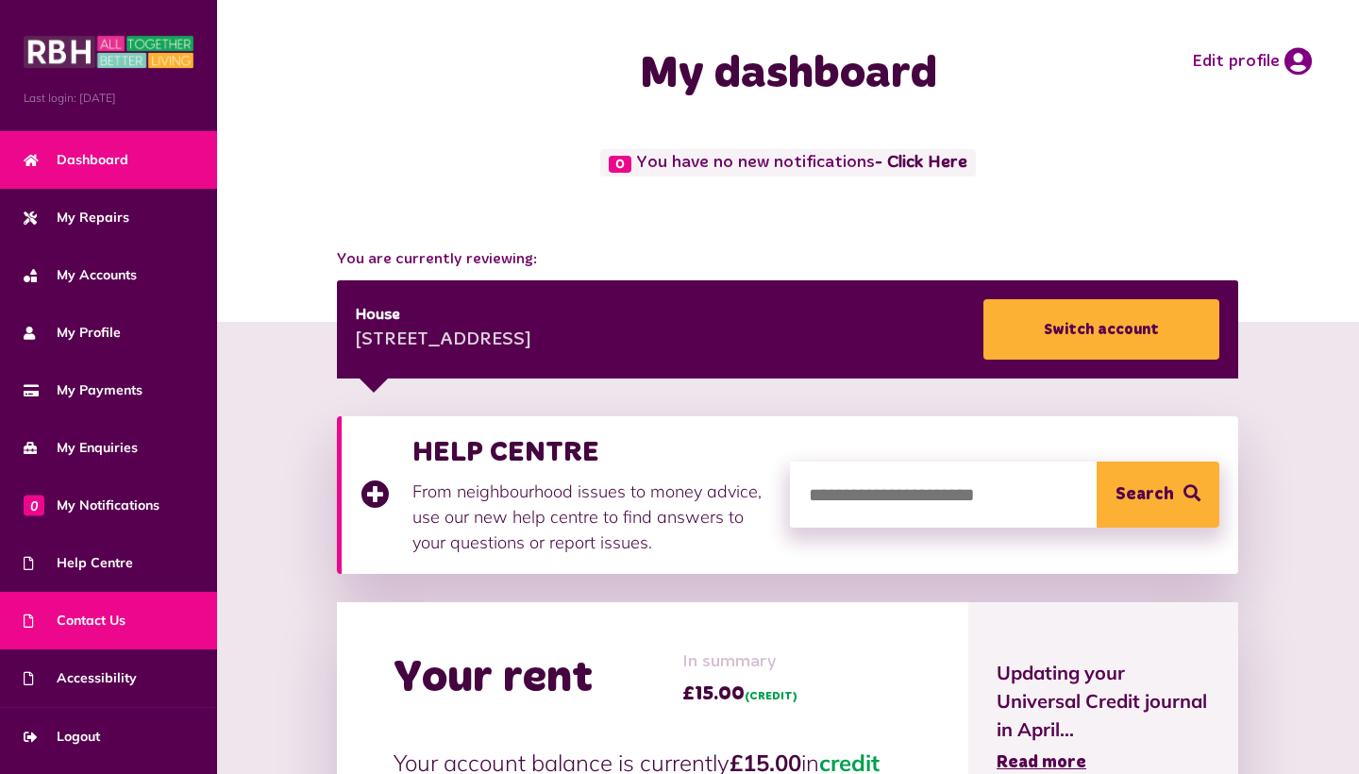 This screenshot has width=1359, height=774. Describe the element at coordinates (443, 315) in the screenshot. I see `div: House` at that location.